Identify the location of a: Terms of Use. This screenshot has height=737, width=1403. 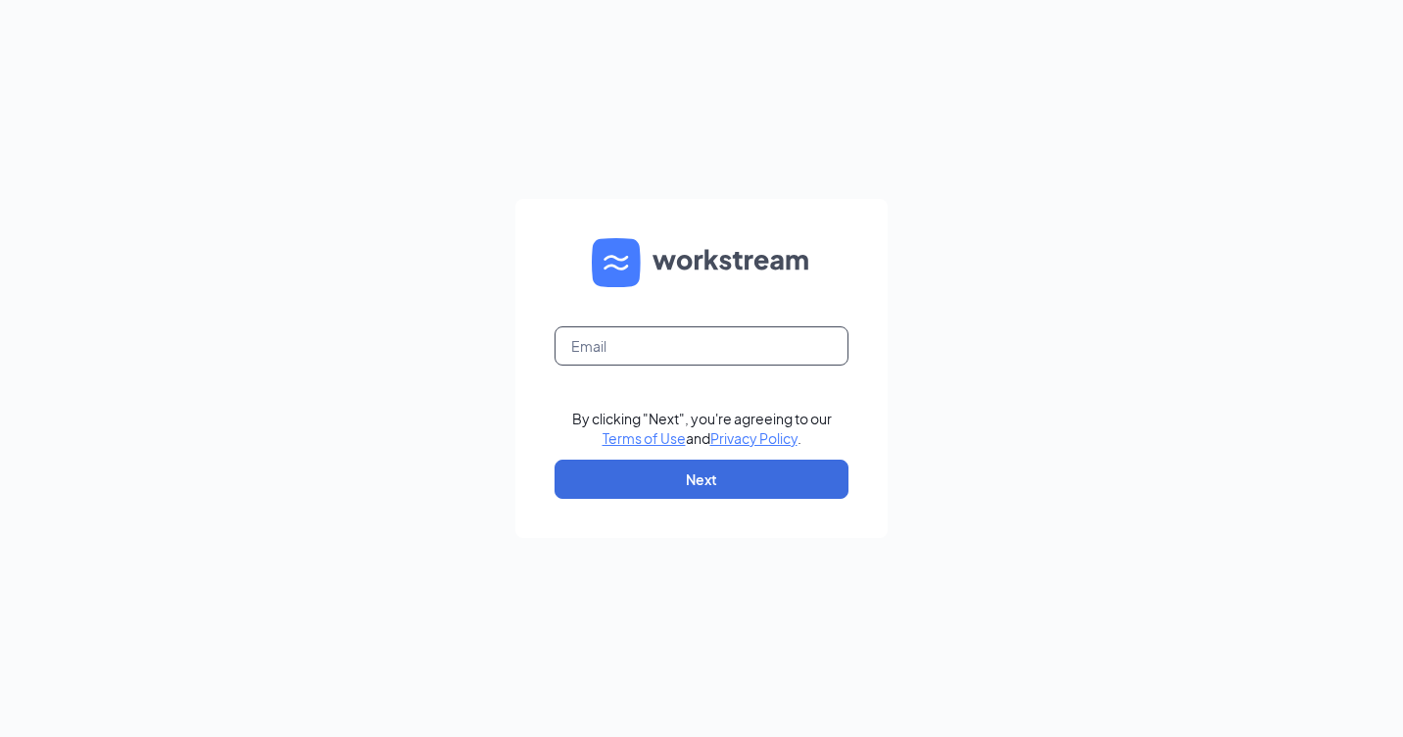
(644, 438).